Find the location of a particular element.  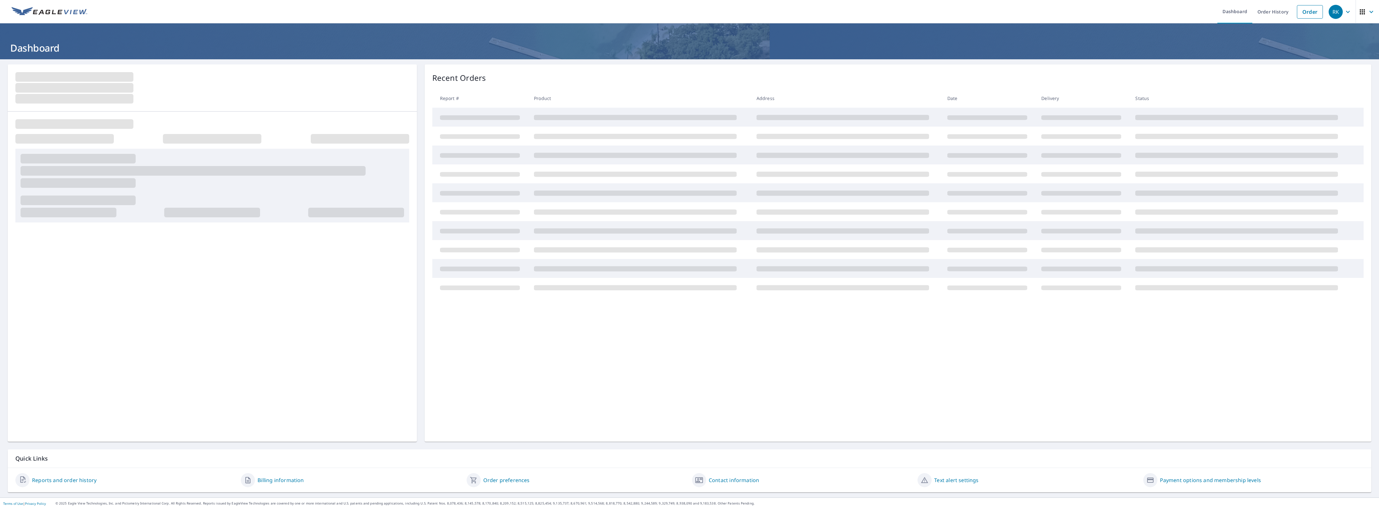

th: Delivery is located at coordinates (1083, 98).